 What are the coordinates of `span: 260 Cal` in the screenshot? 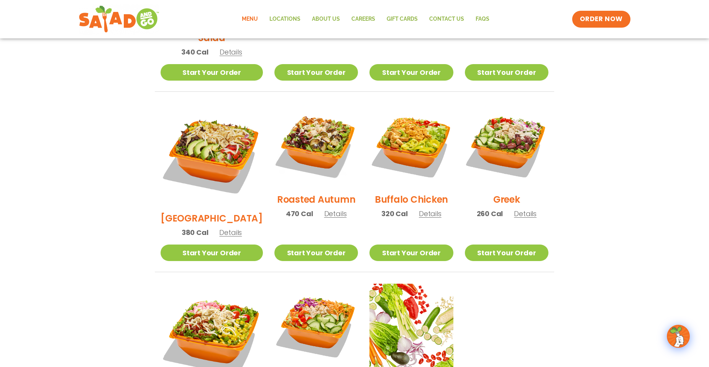 It's located at (490, 213).